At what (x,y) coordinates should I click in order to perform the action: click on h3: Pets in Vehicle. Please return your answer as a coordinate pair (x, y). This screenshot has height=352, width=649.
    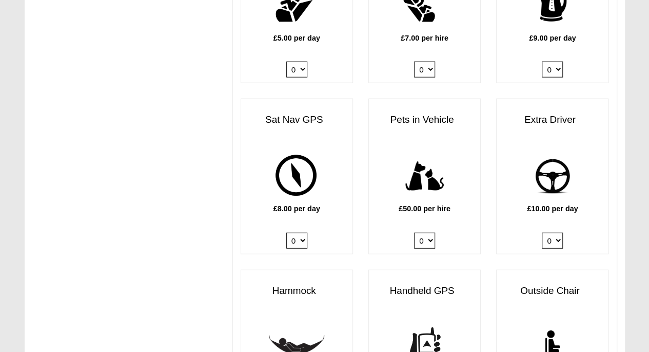
    Looking at the image, I should click on (424, 120).